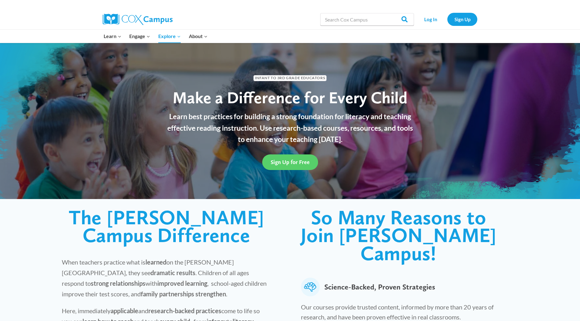  What do you see at coordinates (367, 19) in the screenshot?
I see `input: Search Cox Campus` at bounding box center [367, 19].